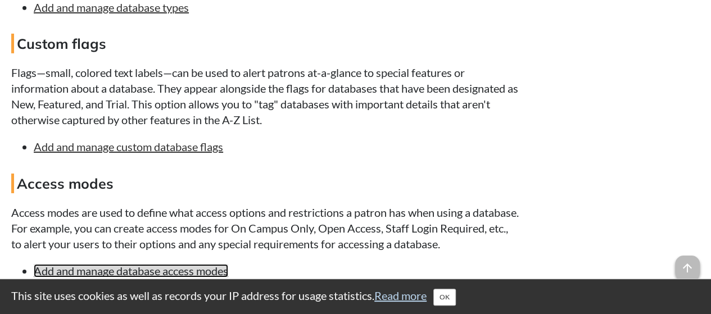  I want to click on a: Read more, so click(400, 296).